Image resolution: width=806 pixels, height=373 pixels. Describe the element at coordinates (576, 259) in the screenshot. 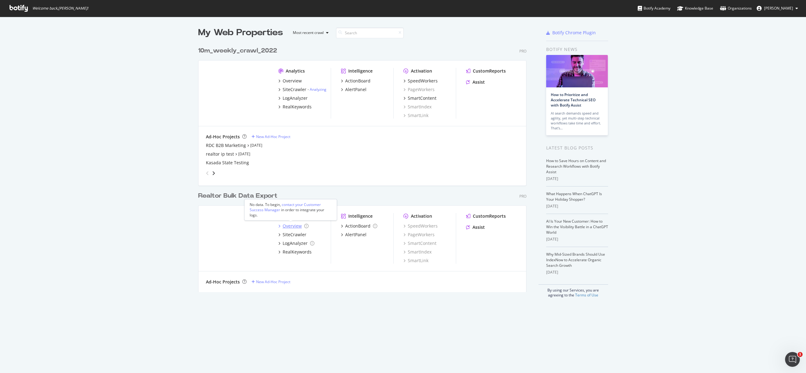

I see `a: Why Mid-Sized Brands Should Use IndexNow to Accelerate Organic Search Growth` at that location.